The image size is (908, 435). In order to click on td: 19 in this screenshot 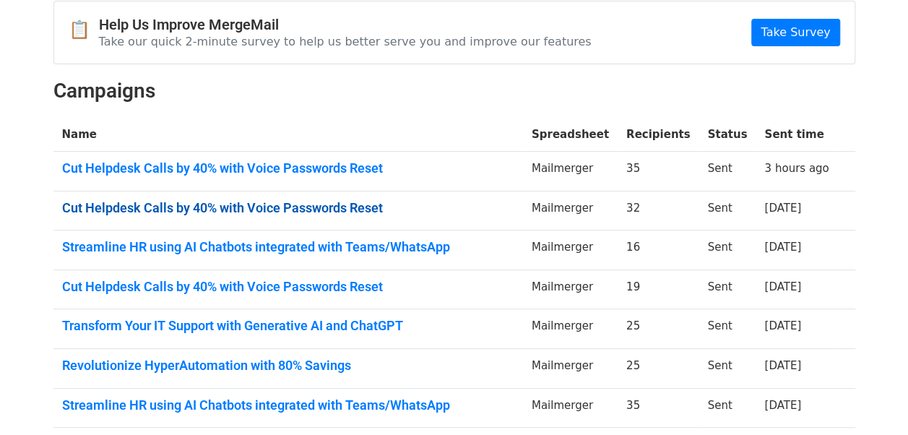, I will do `click(658, 289)`.